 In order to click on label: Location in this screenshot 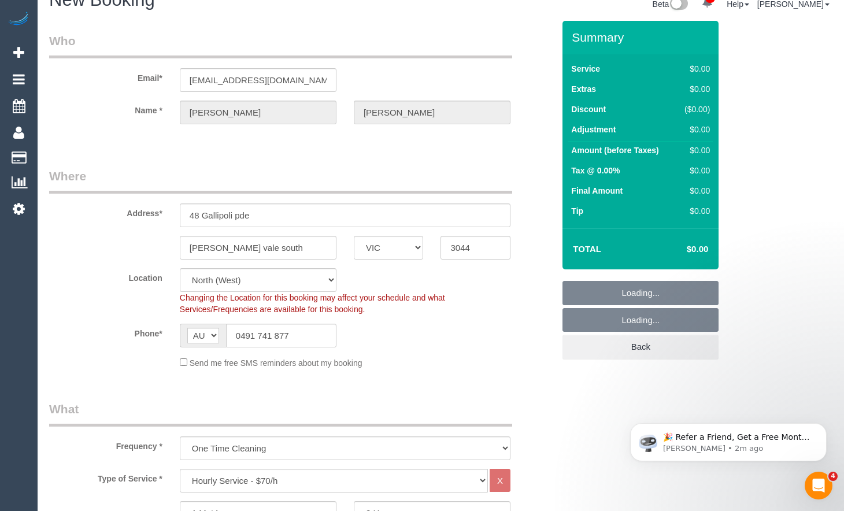, I will do `click(106, 276)`.